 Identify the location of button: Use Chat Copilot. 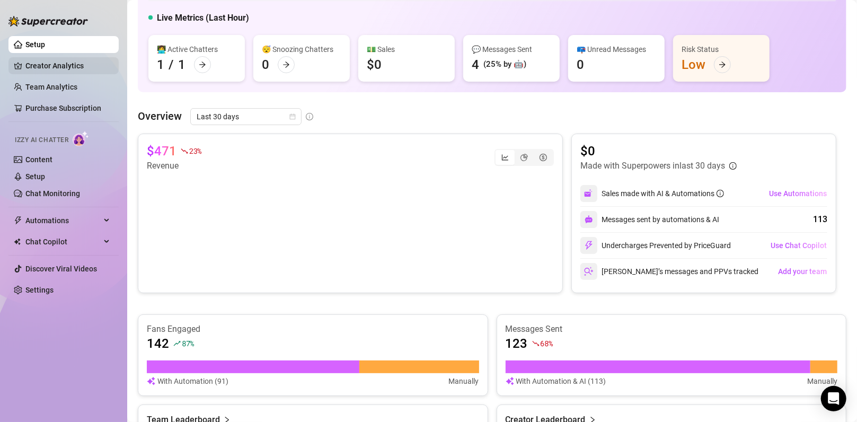
(799, 245).